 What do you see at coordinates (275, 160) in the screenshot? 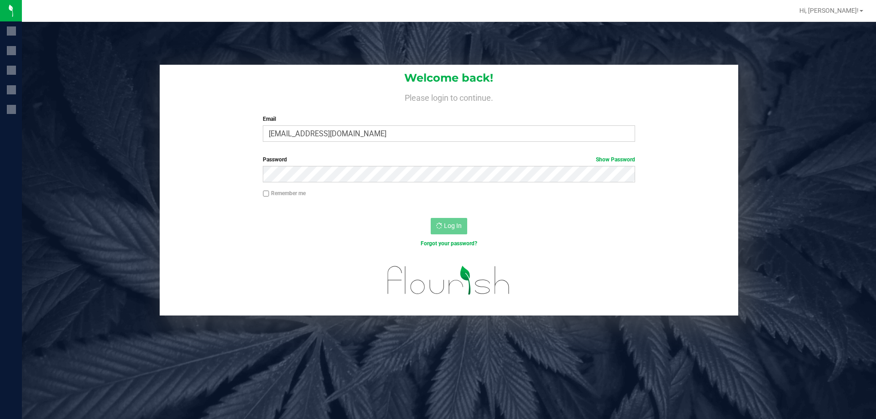
I see `span: Password` at bounding box center [275, 160].